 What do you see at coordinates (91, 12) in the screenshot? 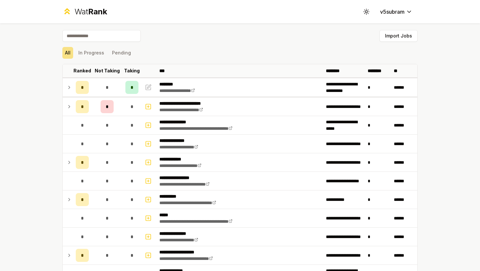
I see `div: Wat` at bounding box center [91, 12].